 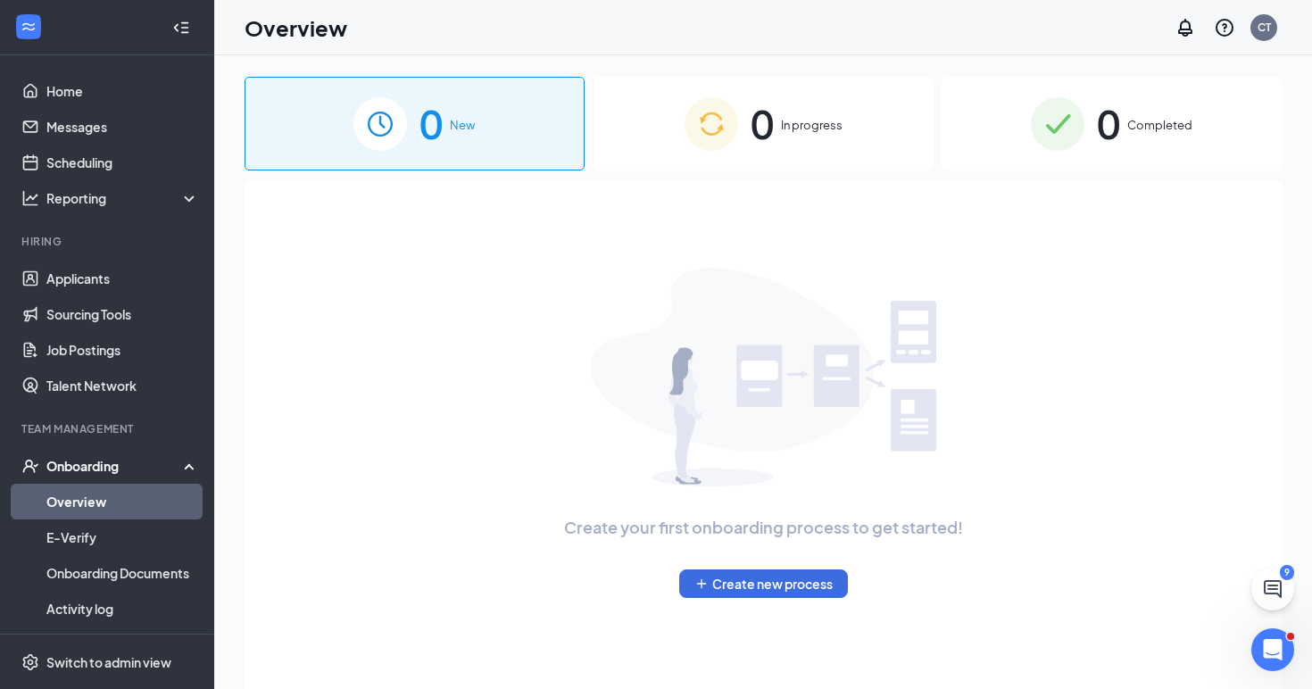 I want to click on svg: Collapse, so click(x=181, y=28).